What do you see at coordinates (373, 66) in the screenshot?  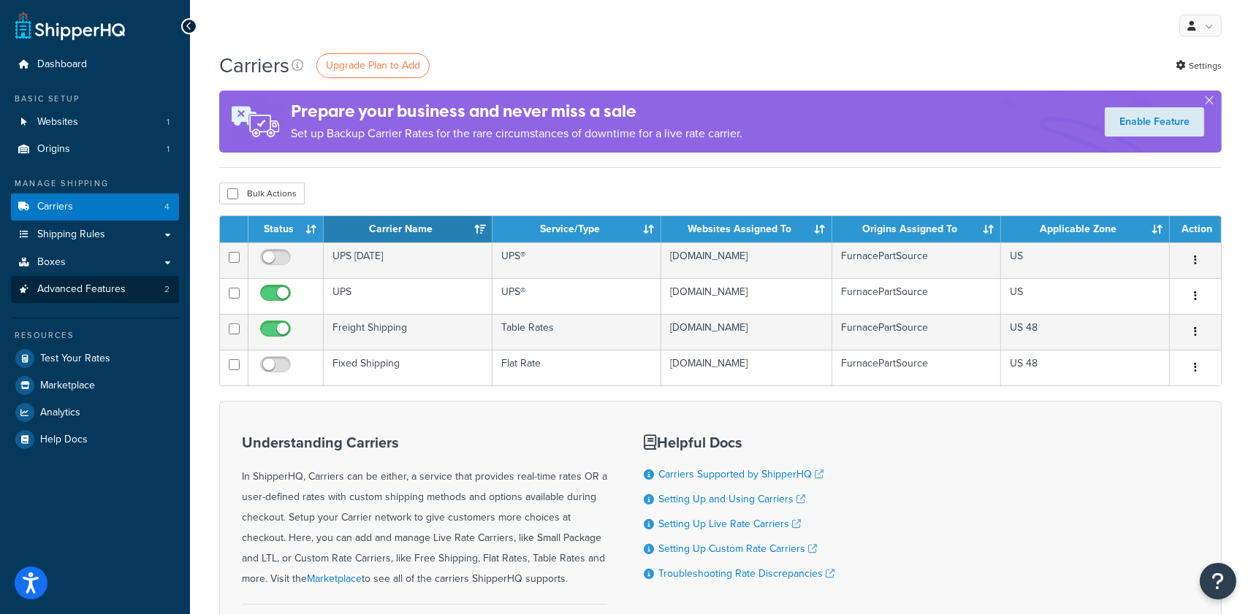 I see `a: Upgrade Plan to Add` at bounding box center [373, 66].